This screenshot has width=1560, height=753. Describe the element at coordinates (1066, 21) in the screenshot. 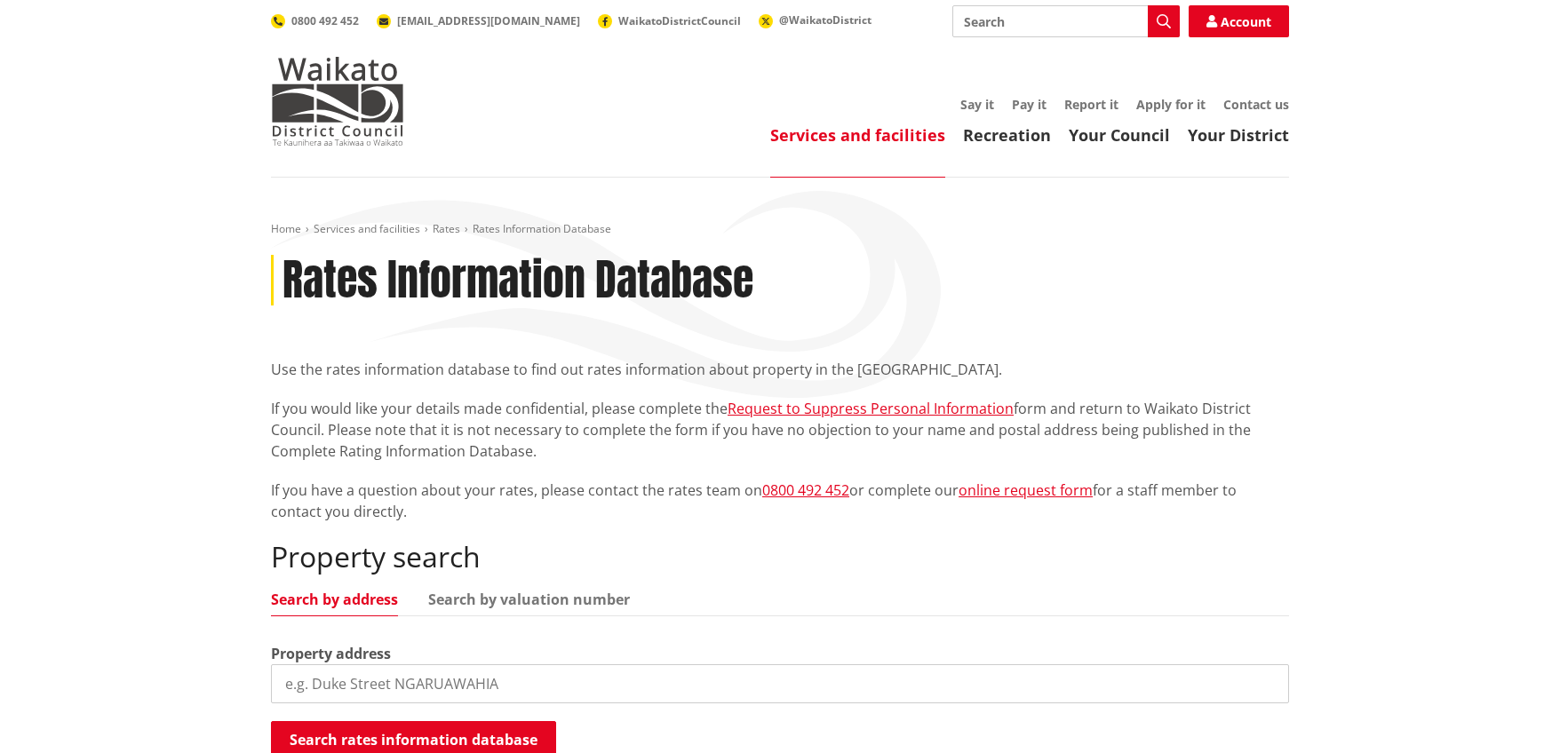

I see `input: Search input` at that location.